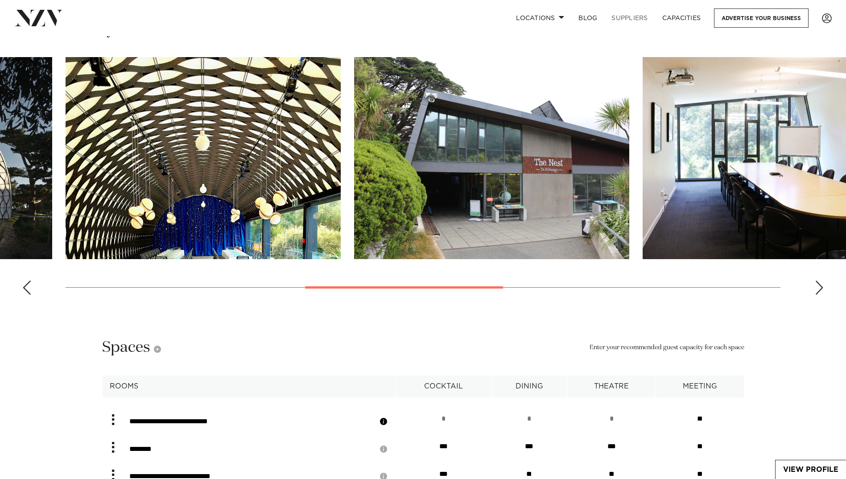 This screenshot has width=846, height=479. Describe the element at coordinates (762, 18) in the screenshot. I see `a: Advertise your business` at that location.